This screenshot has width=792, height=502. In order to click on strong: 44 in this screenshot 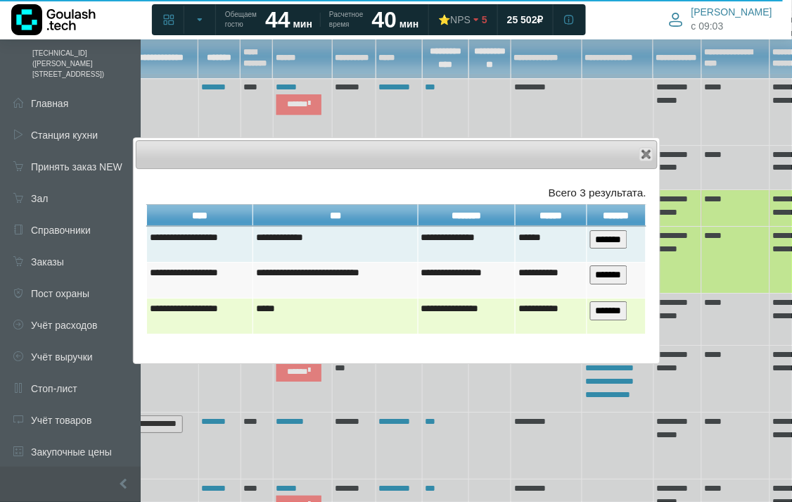, I will do `click(278, 20)`.